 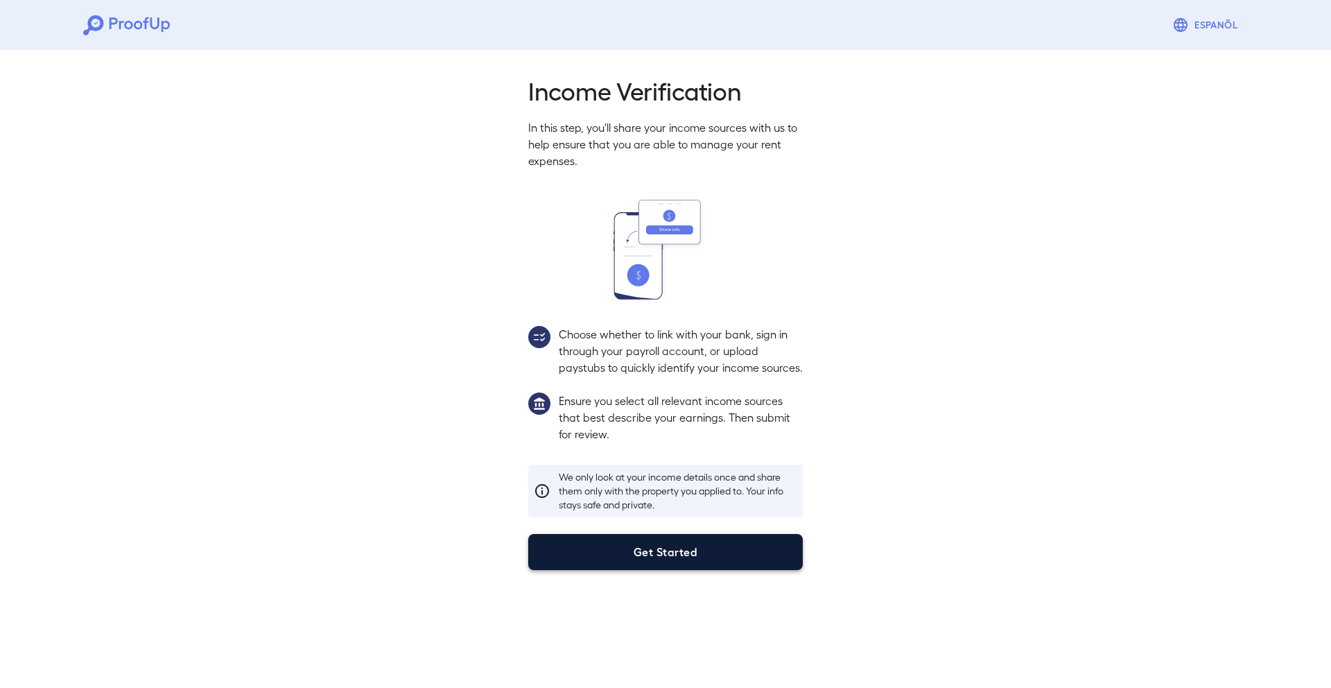 I want to click on img: group1.svg, so click(x=539, y=403).